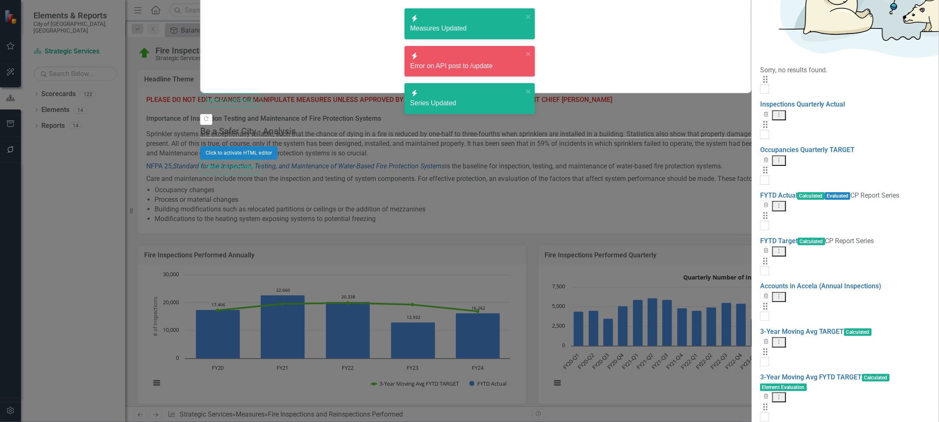 This screenshot has height=422, width=939. Describe the element at coordinates (803, 104) in the screenshot. I see `a: Inspections Quarterly Actual` at that location.